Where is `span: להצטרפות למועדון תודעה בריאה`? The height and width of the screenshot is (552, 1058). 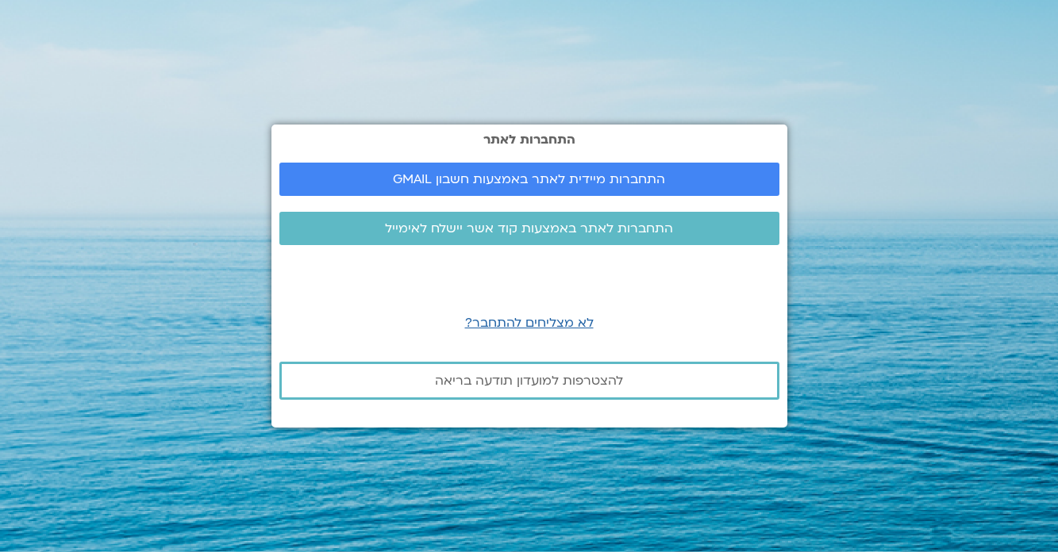 span: להצטרפות למועדון תודעה בריאה is located at coordinates (528, 381).